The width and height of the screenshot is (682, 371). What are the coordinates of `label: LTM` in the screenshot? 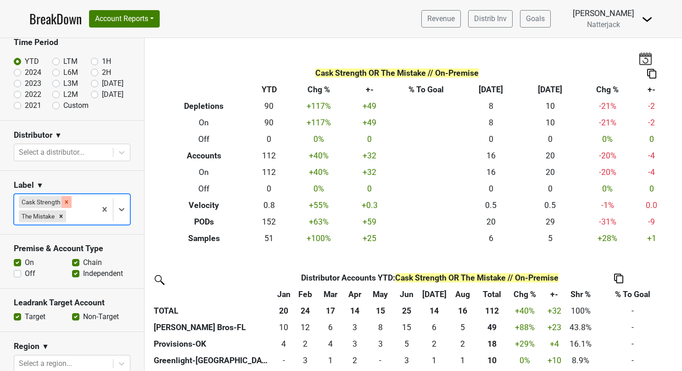 It's located at (70, 62).